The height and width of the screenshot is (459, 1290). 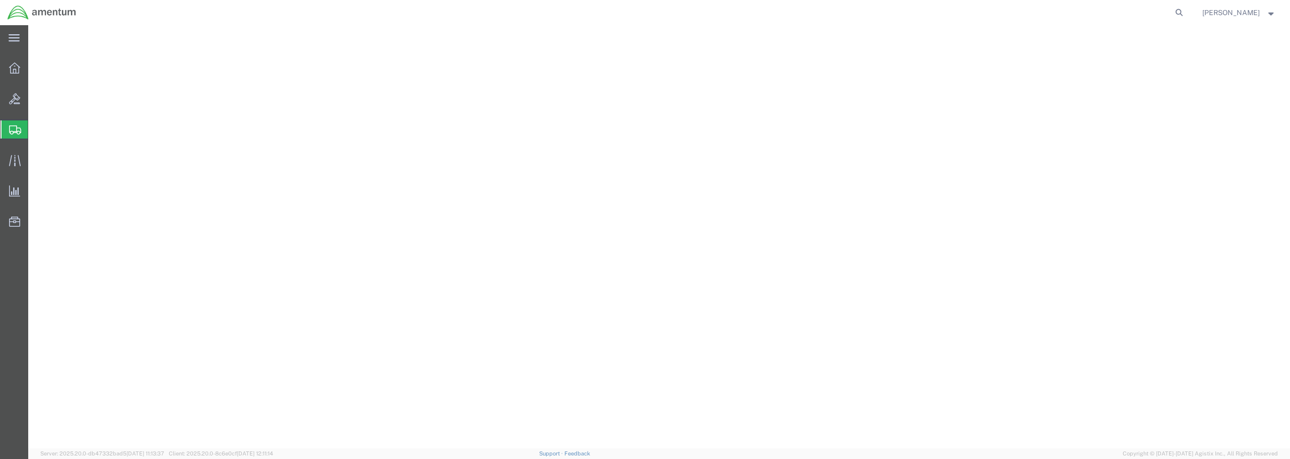 I want to click on img: logo, so click(x=42, y=13).